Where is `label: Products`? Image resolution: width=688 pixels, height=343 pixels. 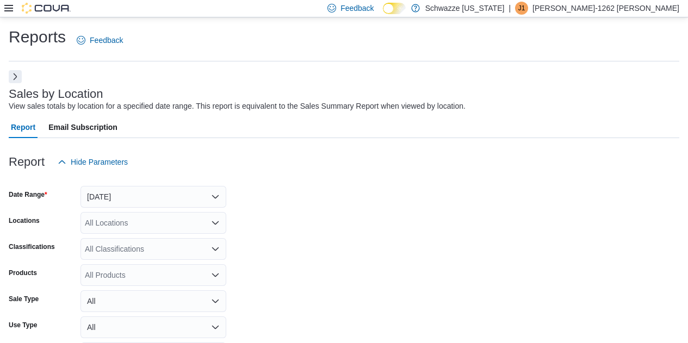
label: Products is located at coordinates (23, 273).